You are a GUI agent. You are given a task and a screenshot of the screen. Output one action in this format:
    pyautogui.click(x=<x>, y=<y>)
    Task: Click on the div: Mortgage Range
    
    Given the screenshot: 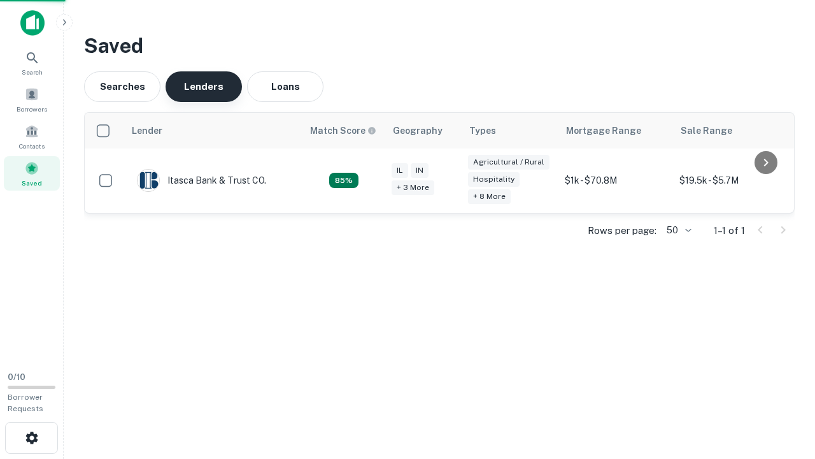 What is the action you would take?
    pyautogui.click(x=604, y=131)
    